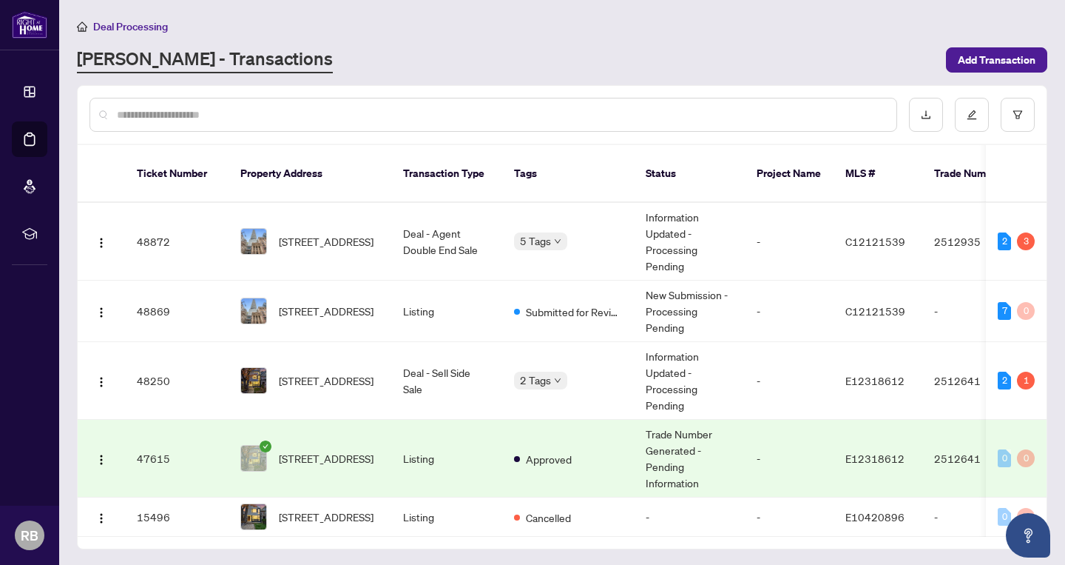  What do you see at coordinates (447, 174) in the screenshot?
I see `th: Transaction Type` at bounding box center [447, 174].